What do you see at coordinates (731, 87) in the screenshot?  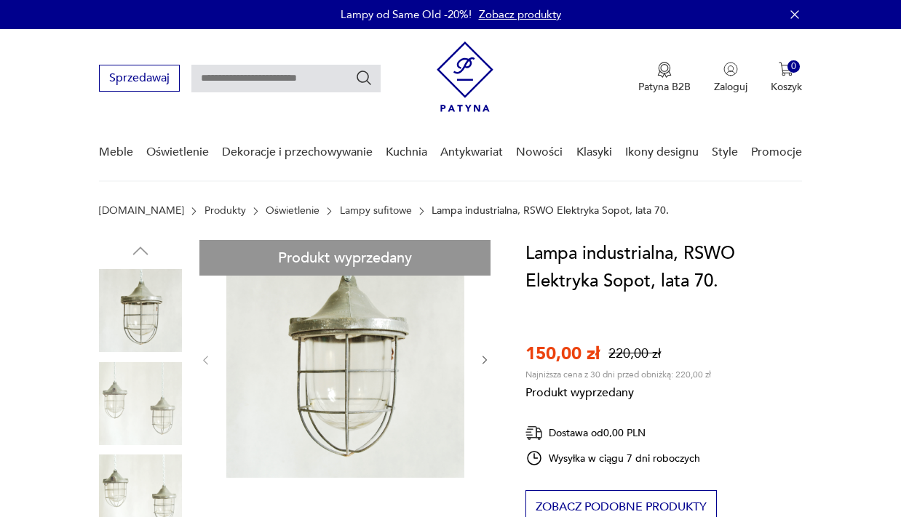 I see `p: Zaloguj` at bounding box center [731, 87].